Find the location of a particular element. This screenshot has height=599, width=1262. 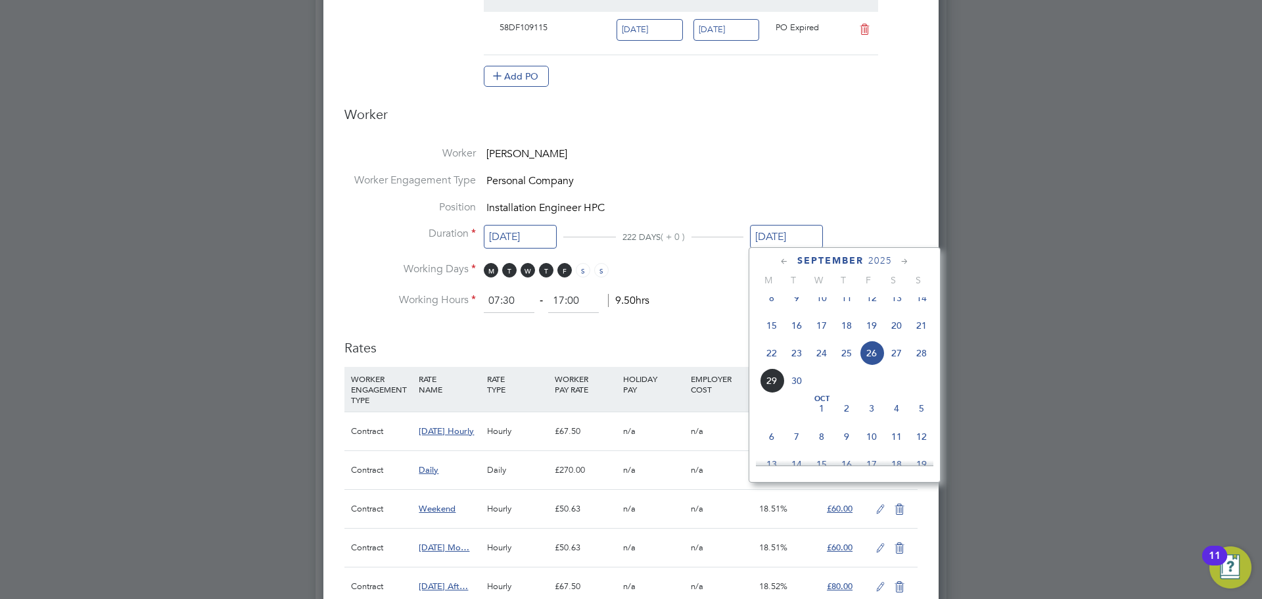

span: 9.50hrs is located at coordinates (628, 300).